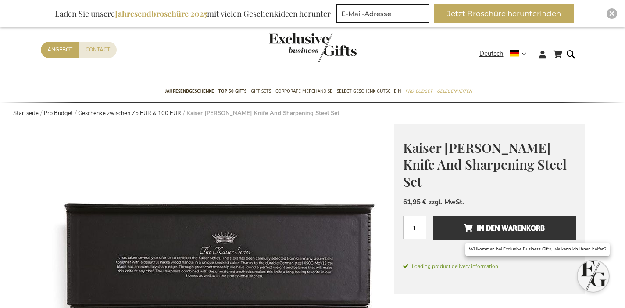 Image resolution: width=625 pixels, height=308 pixels. What do you see at coordinates (612, 14) in the screenshot?
I see `img: Close` at bounding box center [612, 14].